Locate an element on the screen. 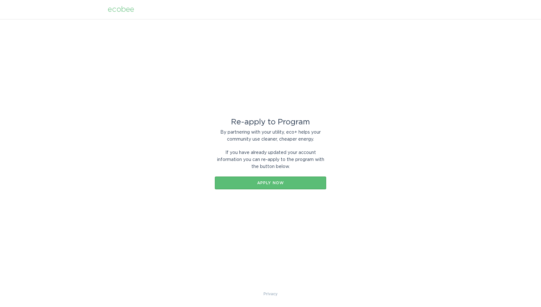  div: Re-apply to Program is located at coordinates (270, 122).